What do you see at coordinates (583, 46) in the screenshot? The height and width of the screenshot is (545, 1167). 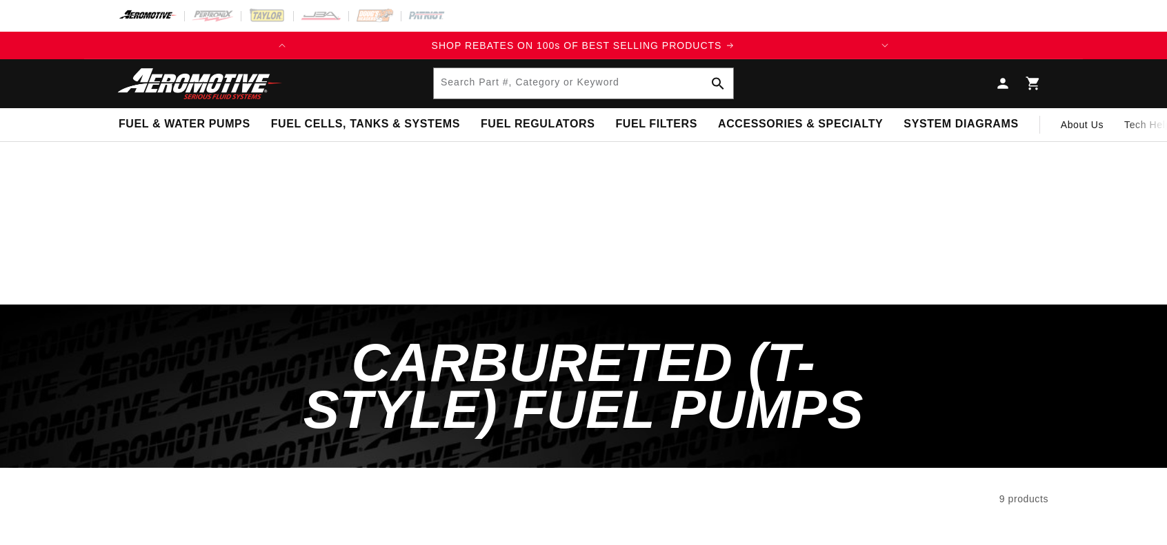 I see `div: 1 of 2` at bounding box center [583, 46].